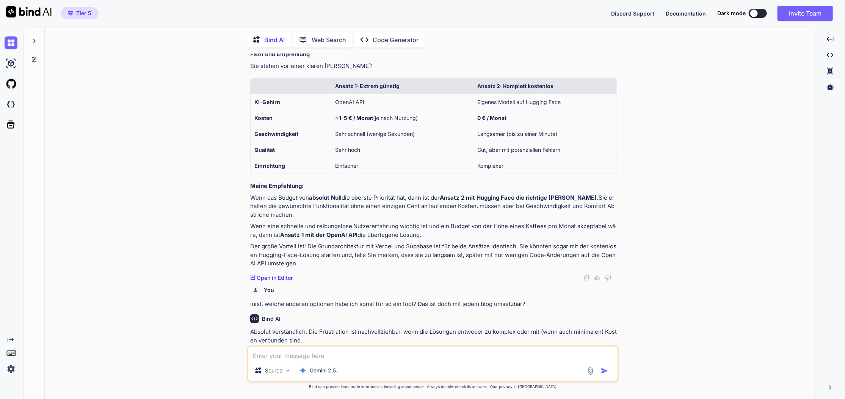 The width and height of the screenshot is (845, 399). What do you see at coordinates (633, 13) in the screenshot?
I see `span: Discord Support` at bounding box center [633, 13].